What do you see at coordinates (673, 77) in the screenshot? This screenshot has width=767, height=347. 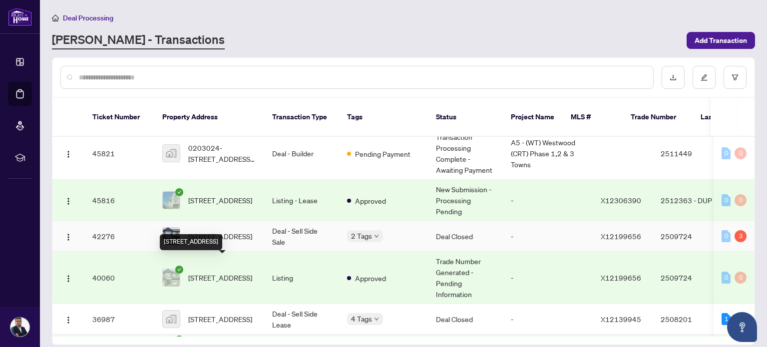 I see `button: download` at bounding box center [673, 77].